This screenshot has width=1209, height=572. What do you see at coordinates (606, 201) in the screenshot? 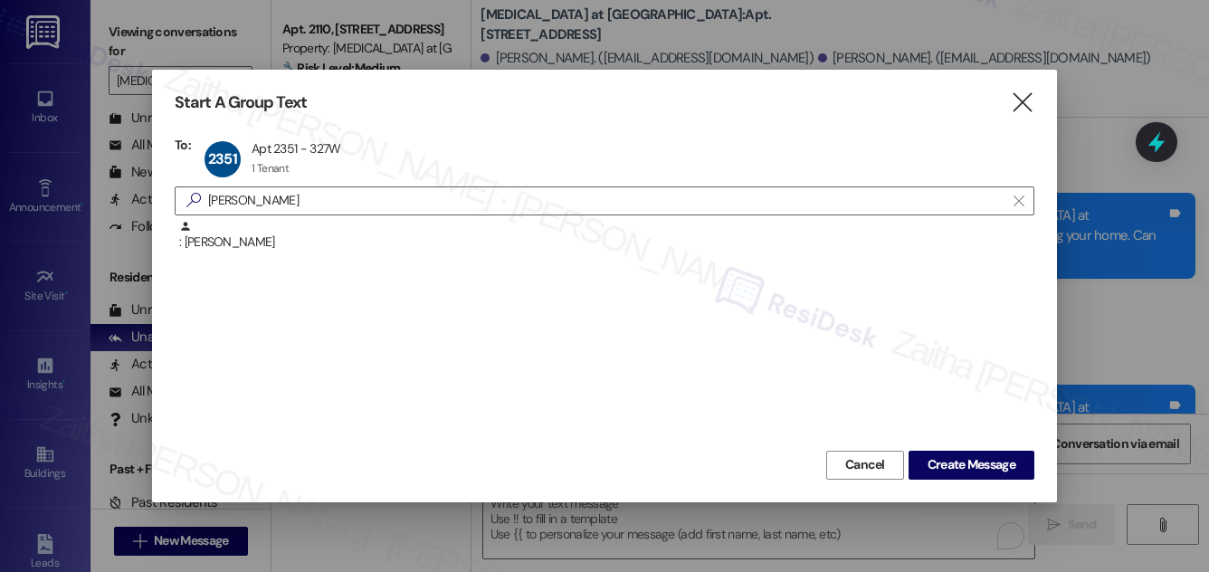
I see `input: Search for any contact or apartment` at bounding box center [606, 201].